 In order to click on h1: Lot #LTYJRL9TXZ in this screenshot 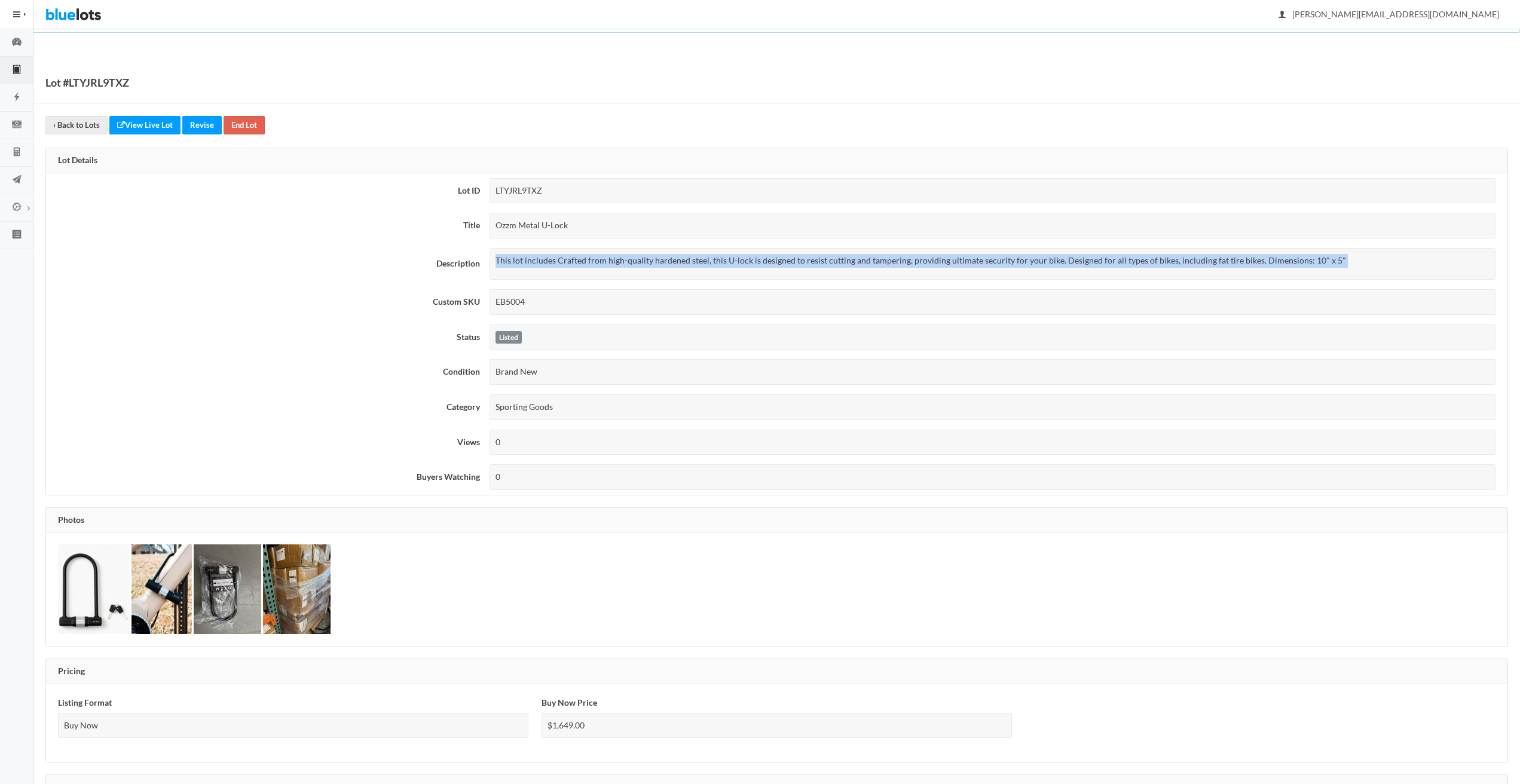, I will do `click(87, 83)`.